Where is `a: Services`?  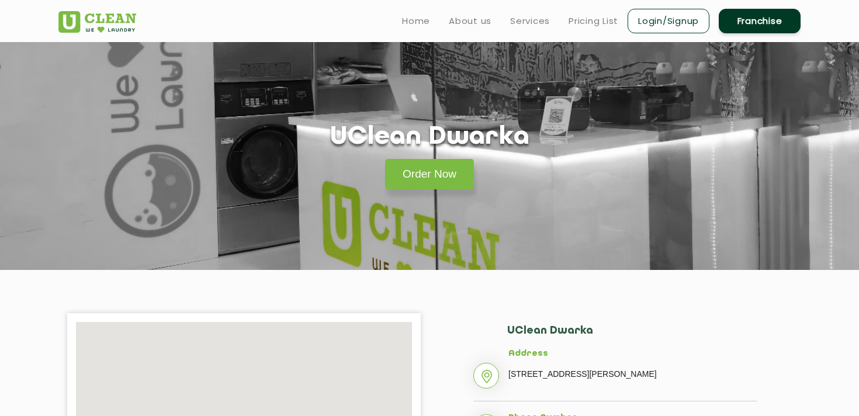 a: Services is located at coordinates (530, 21).